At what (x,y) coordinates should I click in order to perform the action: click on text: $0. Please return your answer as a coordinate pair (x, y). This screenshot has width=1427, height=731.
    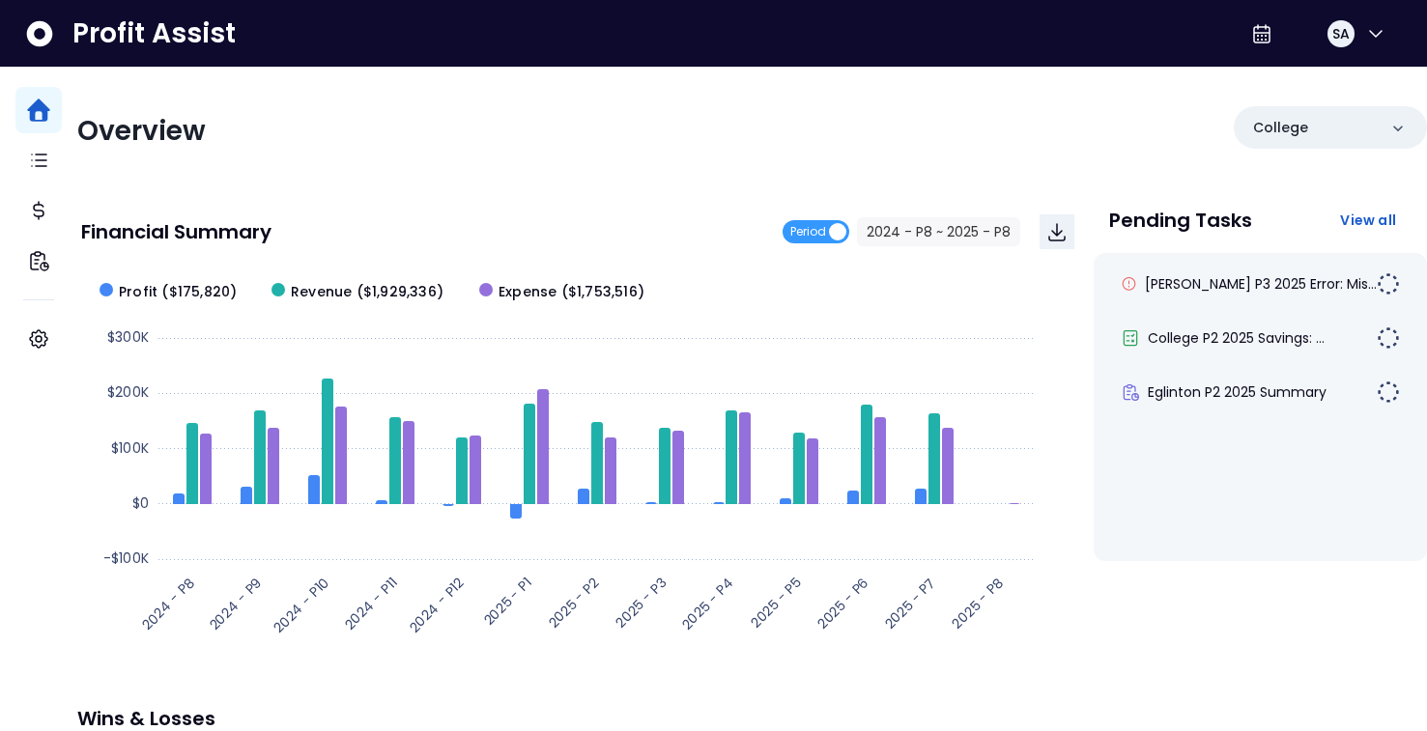
    Looking at the image, I should click on (140, 503).